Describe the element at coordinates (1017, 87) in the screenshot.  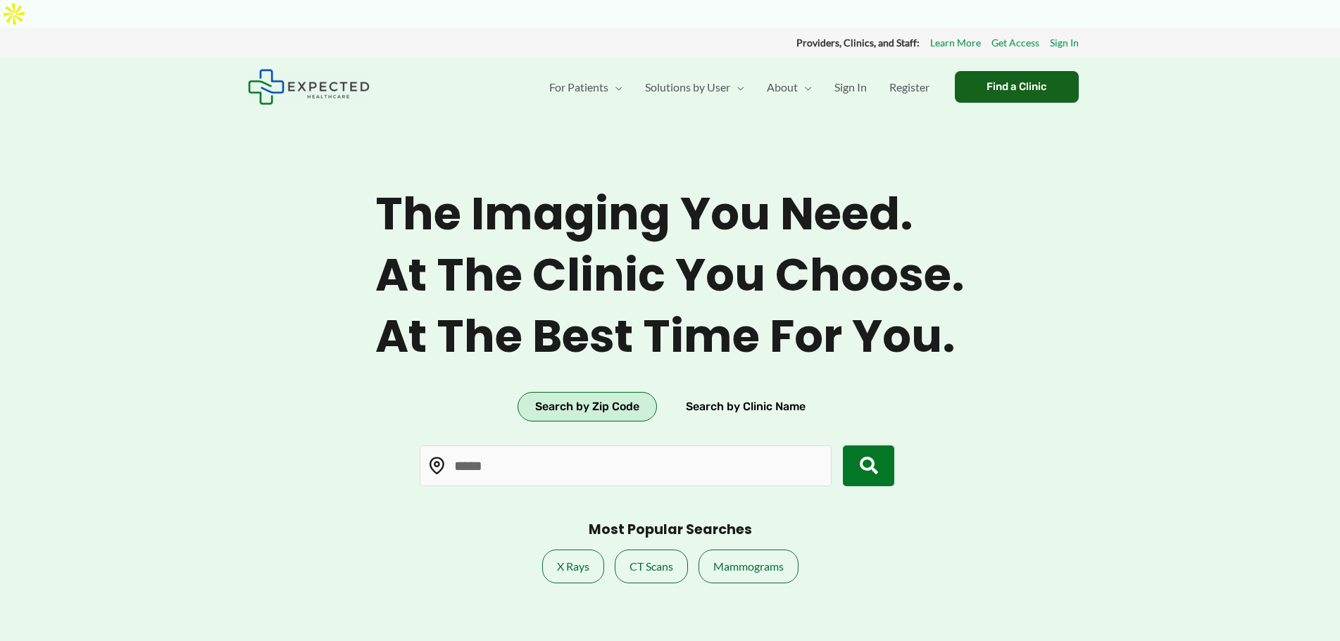
I see `a: Find a Clinic` at that location.